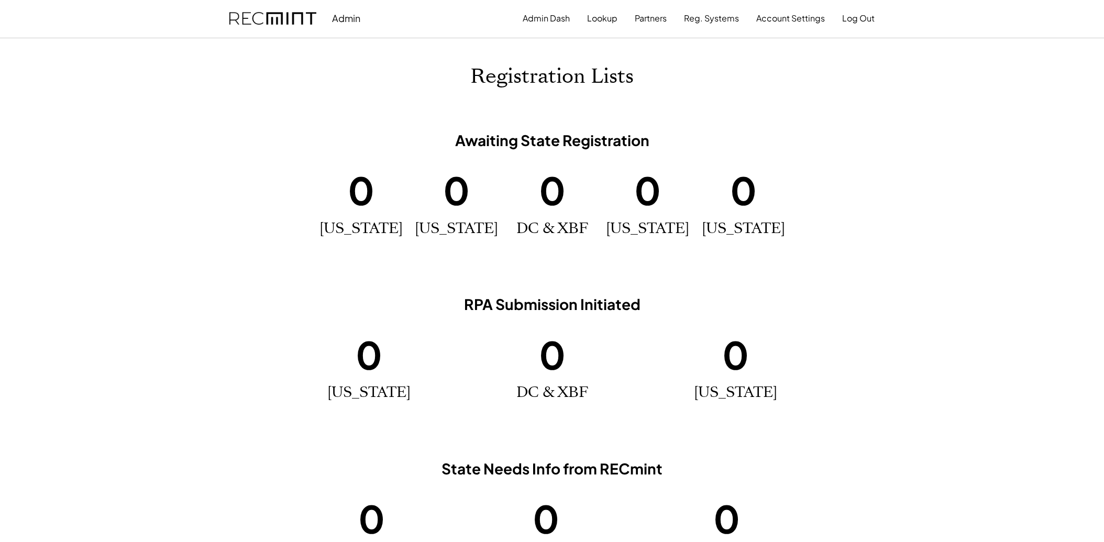 The width and height of the screenshot is (1104, 542). Describe the element at coordinates (602, 18) in the screenshot. I see `button: Lookup` at that location.